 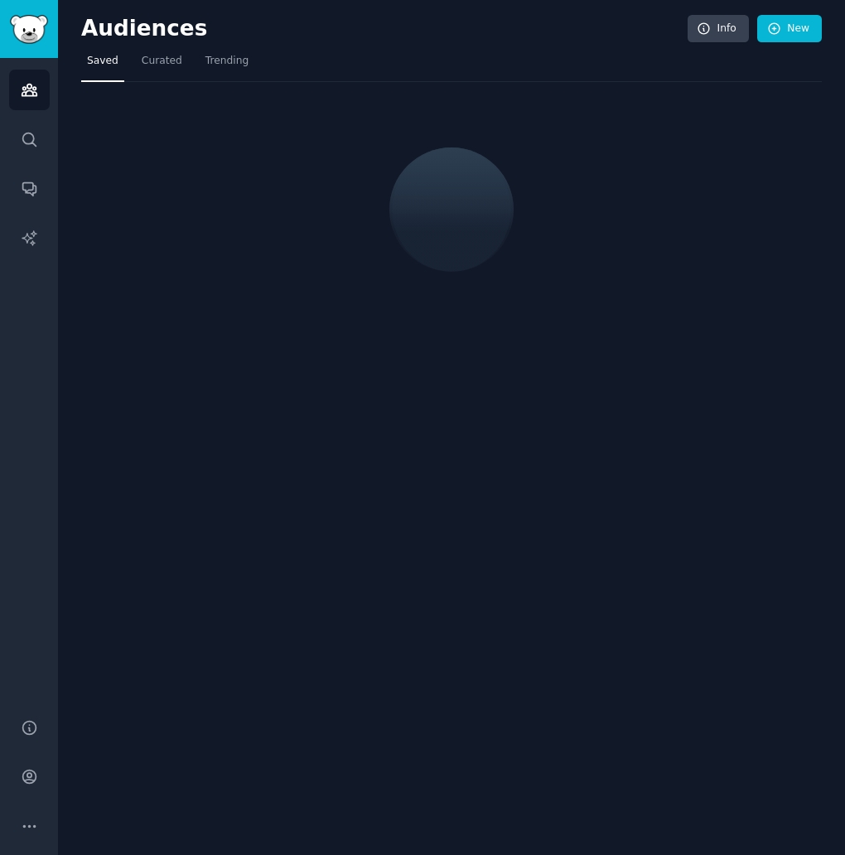 I want to click on span: Saved, so click(x=103, y=61).